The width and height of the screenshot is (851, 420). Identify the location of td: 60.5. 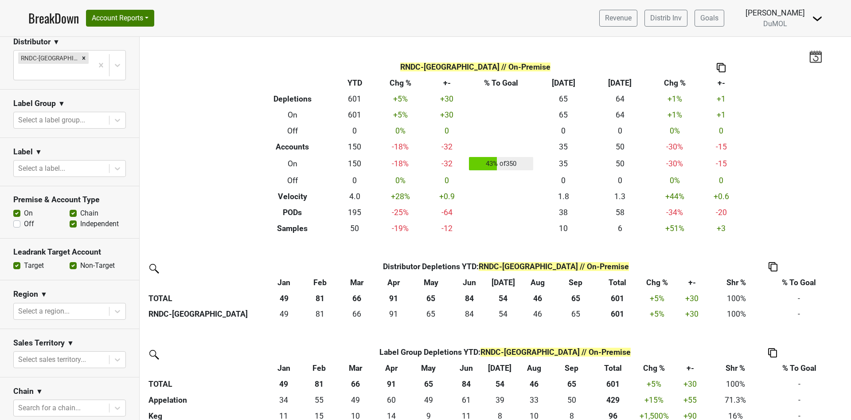
(466, 400).